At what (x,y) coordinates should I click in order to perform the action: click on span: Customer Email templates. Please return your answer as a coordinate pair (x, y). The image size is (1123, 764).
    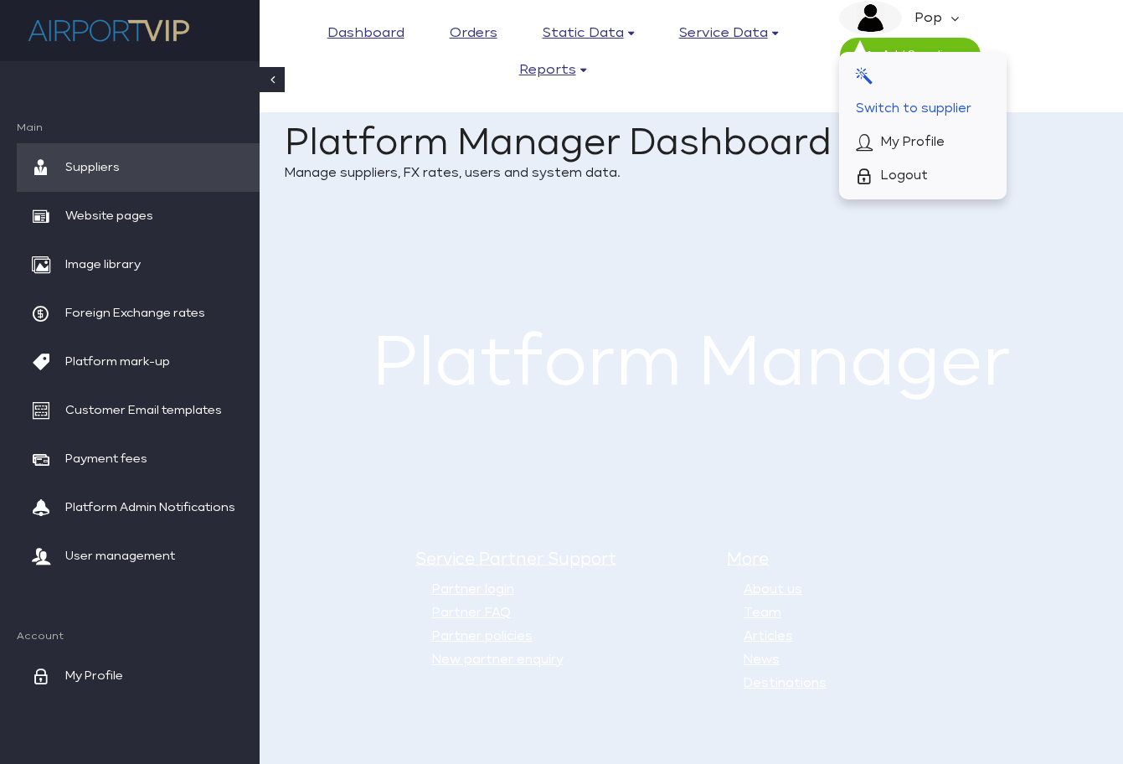
    Looking at the image, I should click on (143, 410).